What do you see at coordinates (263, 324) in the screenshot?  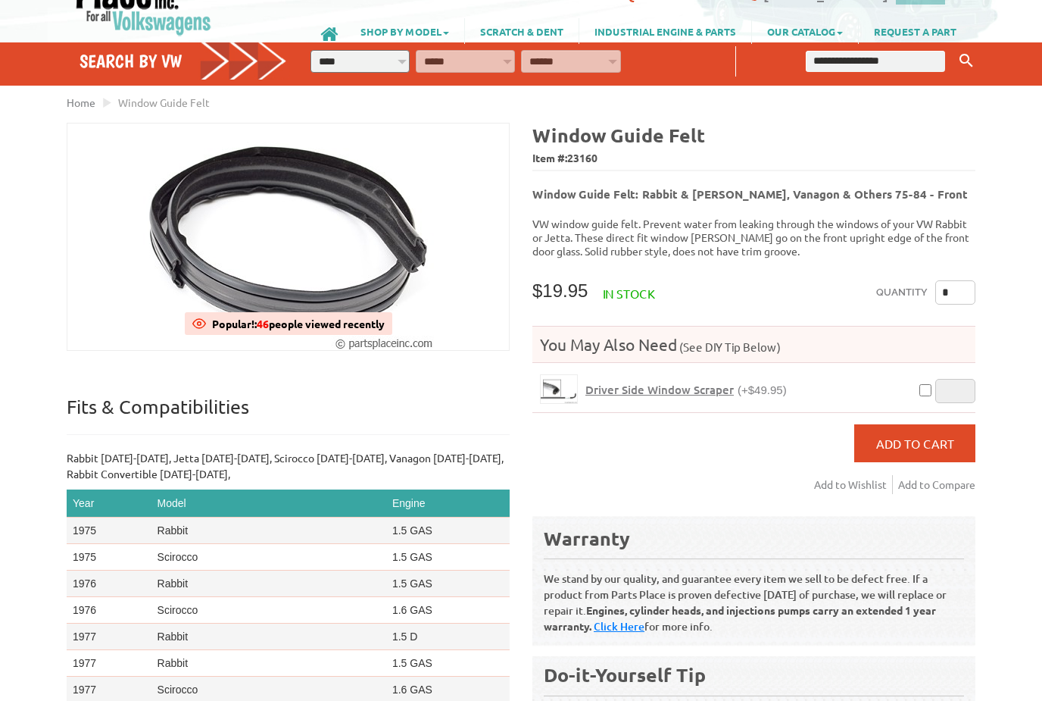 I see `span: 46` at bounding box center [263, 324].